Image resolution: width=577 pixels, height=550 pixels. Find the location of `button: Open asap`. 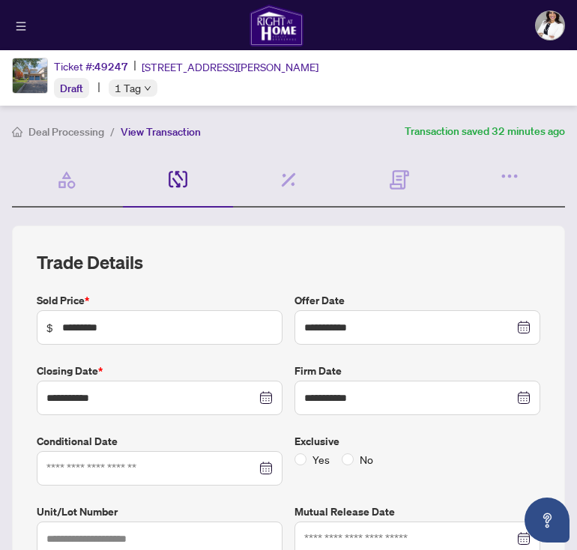

button: Open asap is located at coordinates (547, 520).